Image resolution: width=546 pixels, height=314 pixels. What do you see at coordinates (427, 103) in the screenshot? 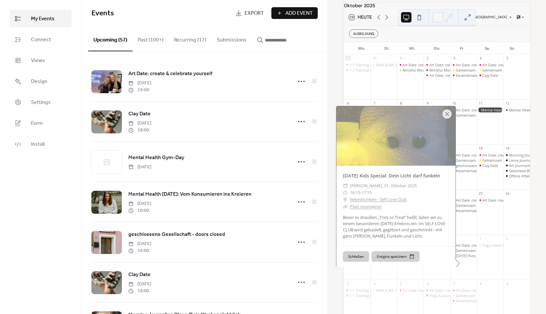
I see `div: 9` at bounding box center [427, 103].